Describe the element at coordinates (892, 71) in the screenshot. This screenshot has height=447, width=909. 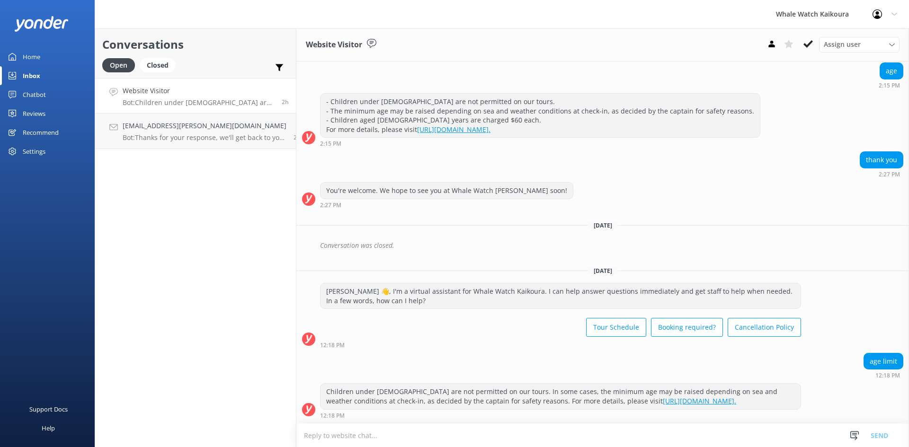
I see `div: age` at that location.